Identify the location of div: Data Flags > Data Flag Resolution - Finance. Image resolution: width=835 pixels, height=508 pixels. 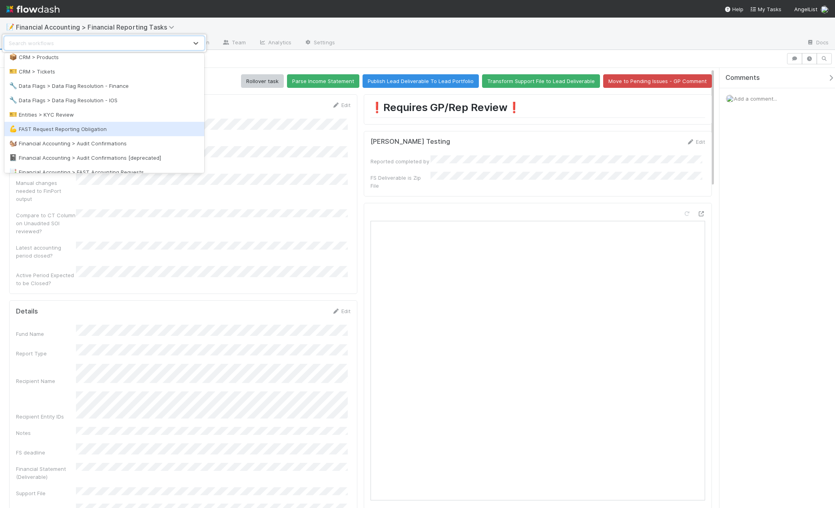
(104, 86).